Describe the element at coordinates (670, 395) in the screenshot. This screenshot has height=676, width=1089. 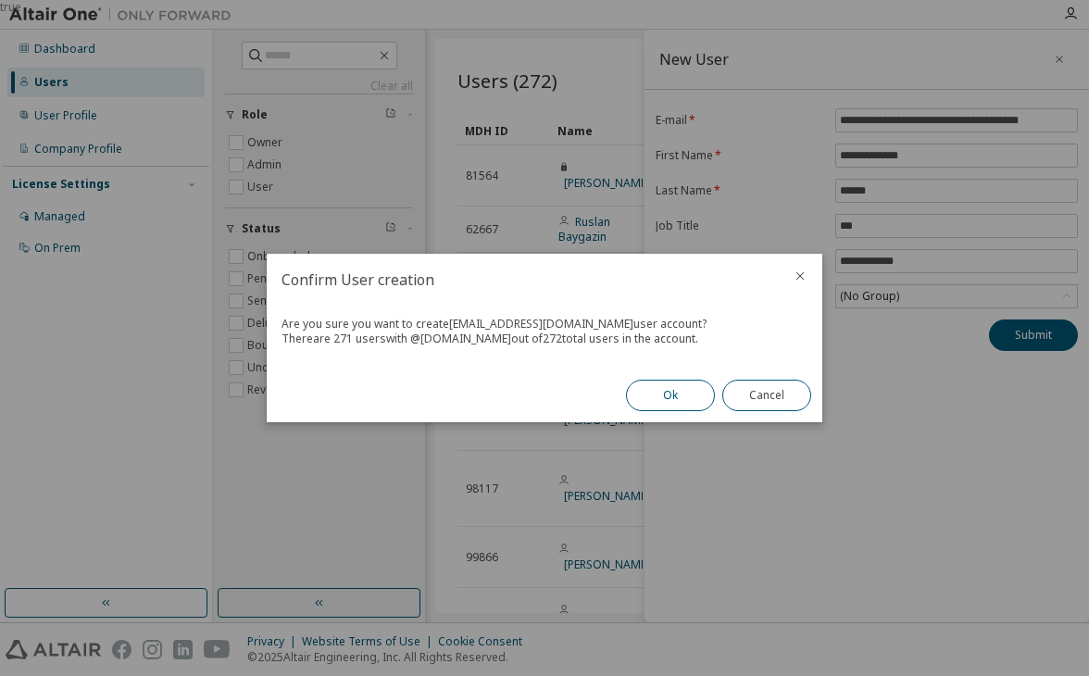
I see `button: Ok` at that location.